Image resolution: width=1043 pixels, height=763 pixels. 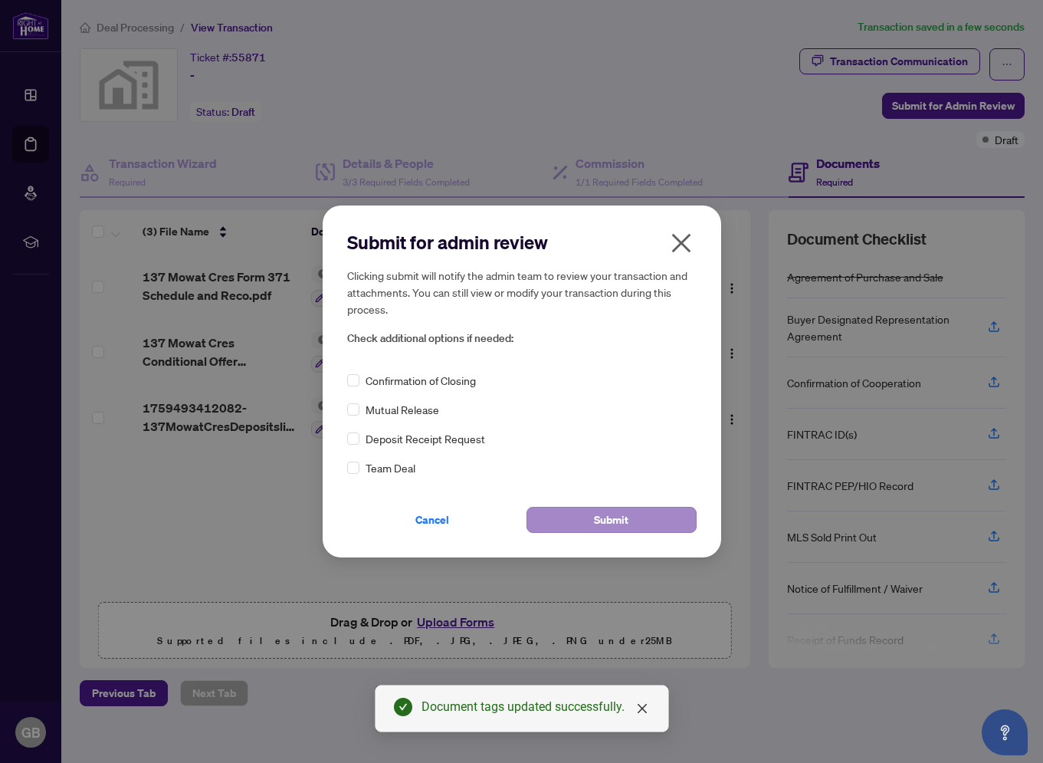 What do you see at coordinates (432, 520) in the screenshot?
I see `span: Cancel` at bounding box center [432, 520].